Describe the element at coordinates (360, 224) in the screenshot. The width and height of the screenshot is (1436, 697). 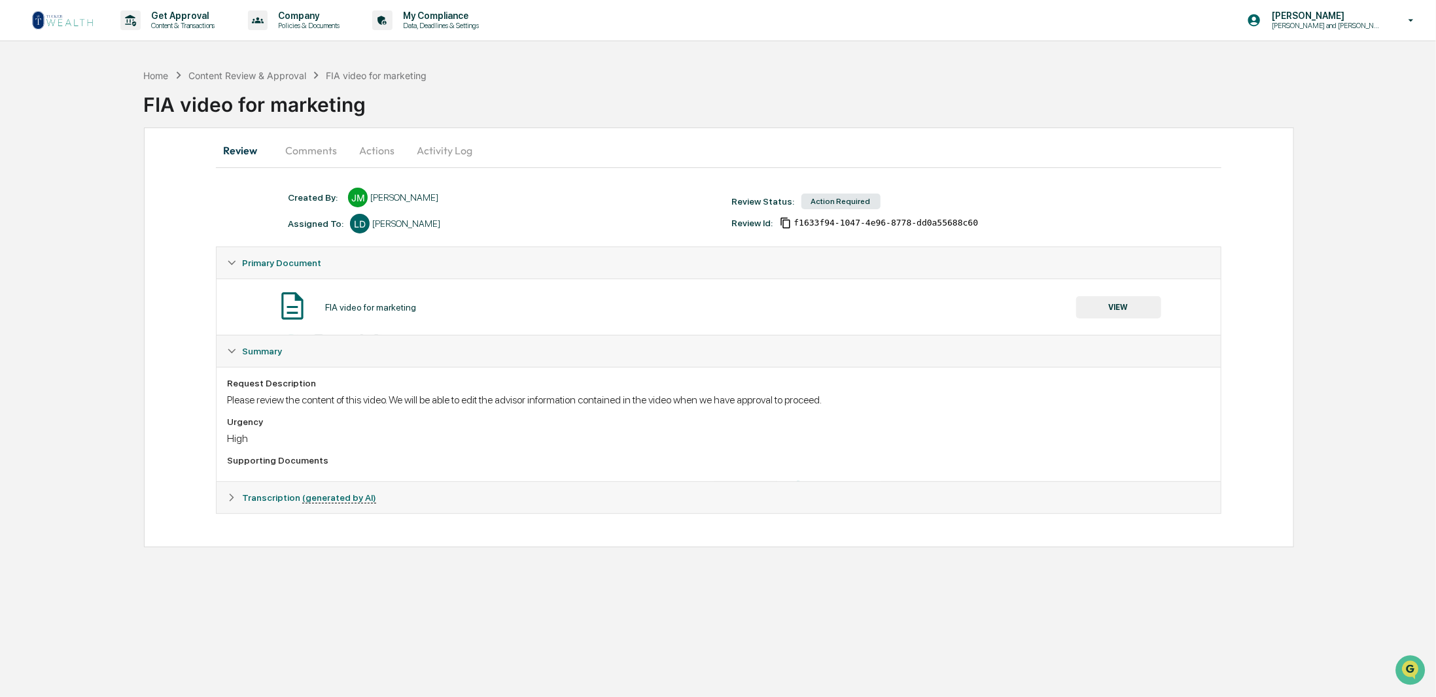
I see `div: LD` at that location.